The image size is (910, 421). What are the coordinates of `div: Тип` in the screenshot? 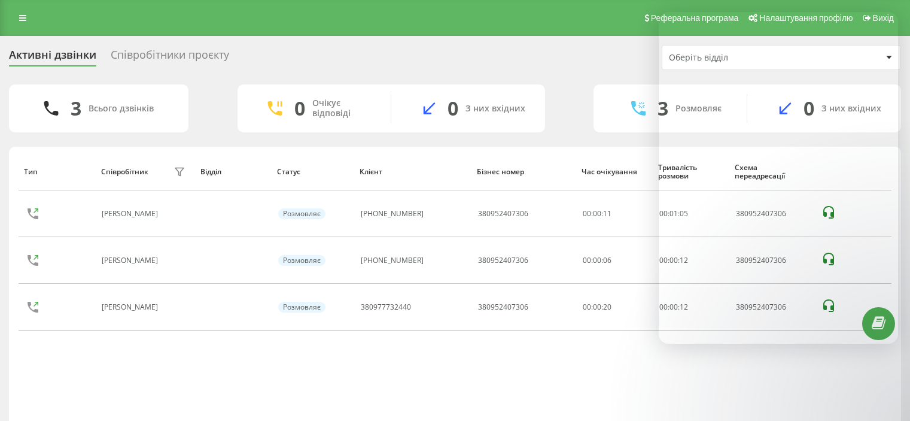 It's located at (56, 172).